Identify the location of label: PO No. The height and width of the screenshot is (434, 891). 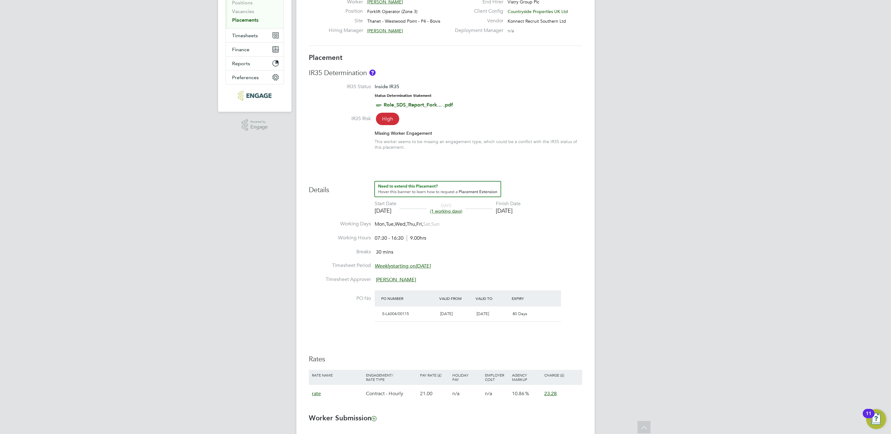
(340, 299).